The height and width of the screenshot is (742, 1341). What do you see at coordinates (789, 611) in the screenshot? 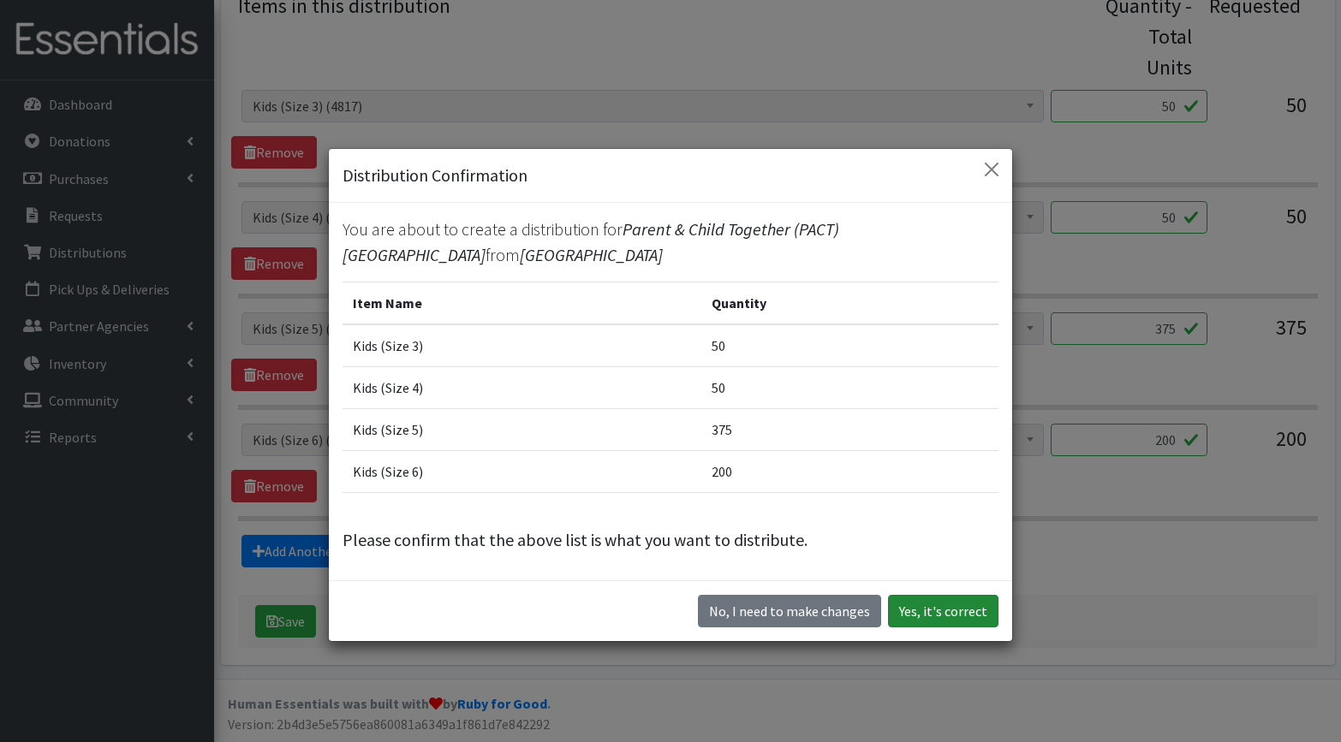
I see `button: No I need to make changes` at bounding box center [789, 611].